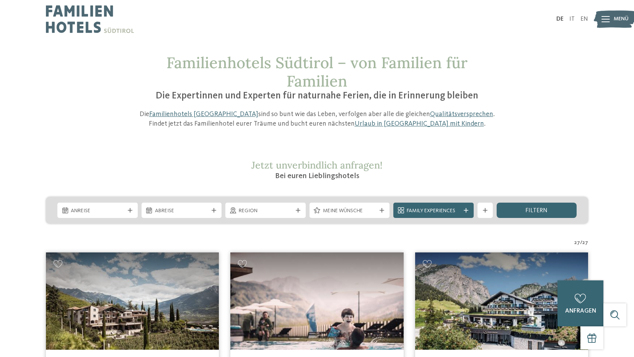  Describe the element at coordinates (581, 303) in the screenshot. I see `a: anfragen` at that location.